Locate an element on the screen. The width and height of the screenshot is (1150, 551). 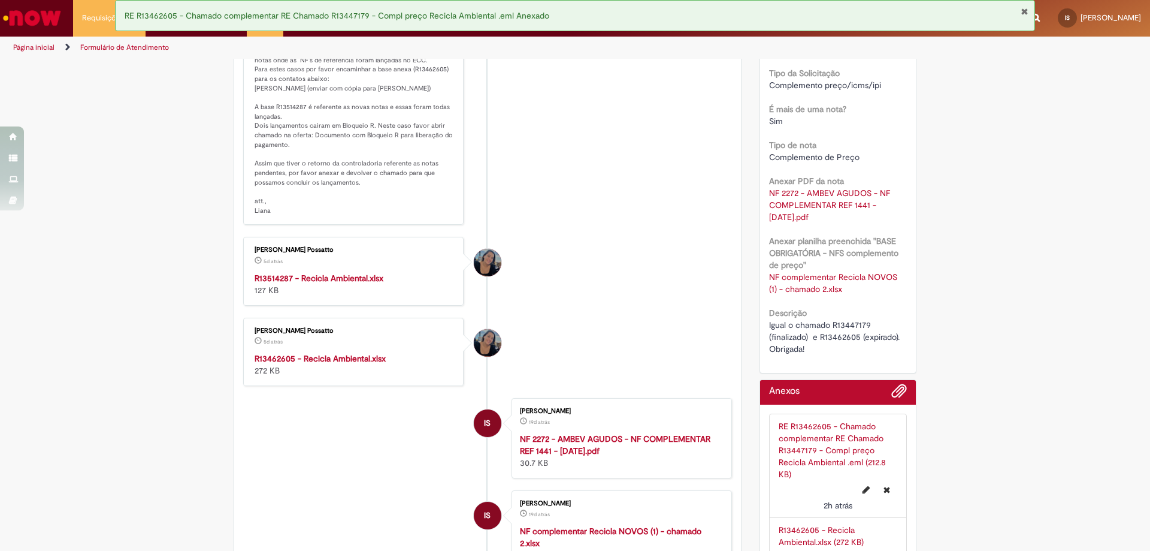
a: Página inicial is located at coordinates (34, 47).